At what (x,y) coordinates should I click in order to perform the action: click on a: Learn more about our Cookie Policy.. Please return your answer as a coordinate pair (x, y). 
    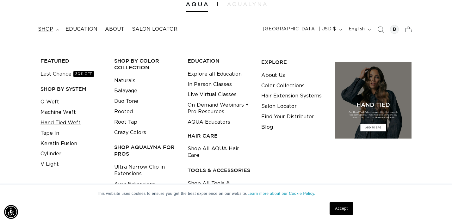
    Looking at the image, I should click on (281, 193).